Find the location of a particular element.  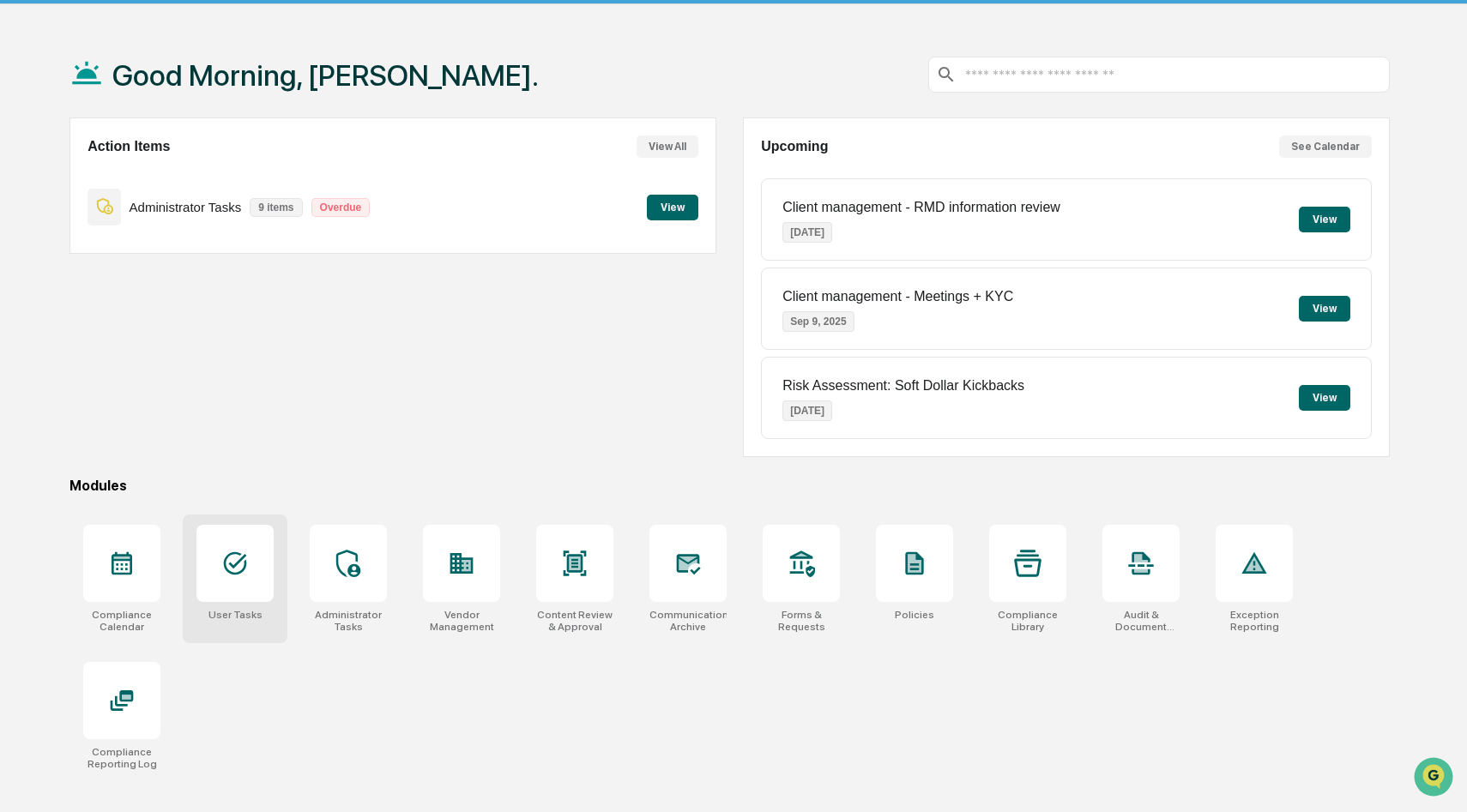

button: Start new chat is located at coordinates (302, 147).